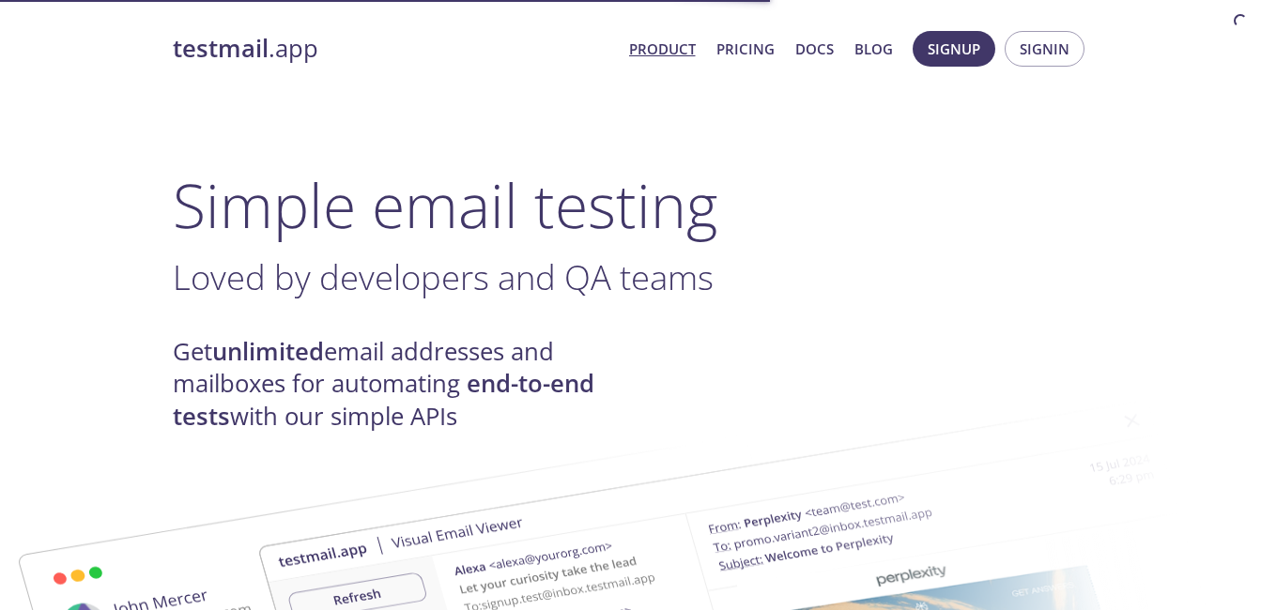 Image resolution: width=1261 pixels, height=610 pixels. Describe the element at coordinates (221, 48) in the screenshot. I see `strong: testmail` at that location.